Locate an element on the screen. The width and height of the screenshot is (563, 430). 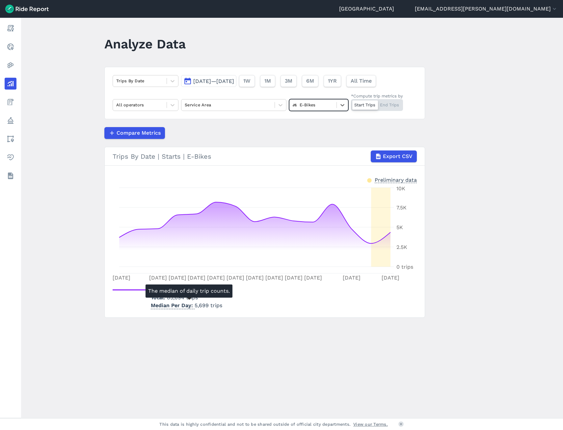
button: 1YR is located at coordinates (332, 81).